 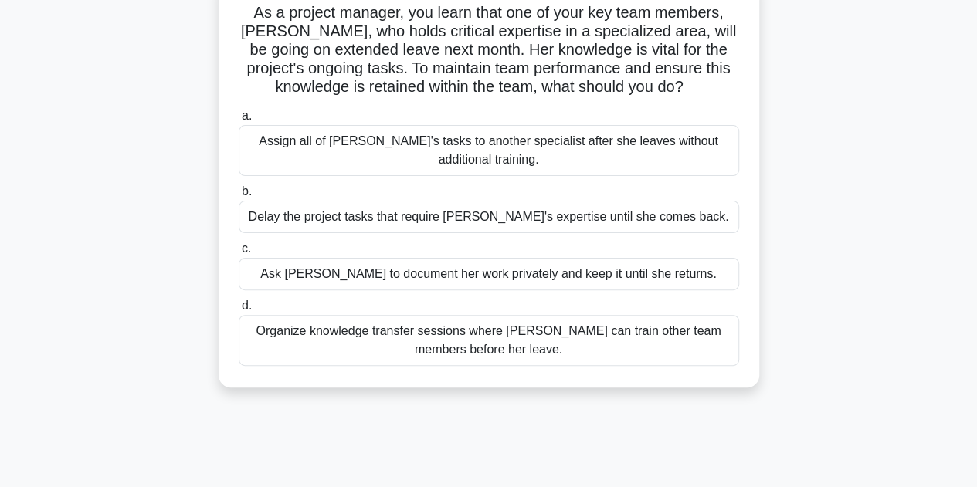 What do you see at coordinates (246, 191) in the screenshot?
I see `span: b.` at bounding box center [246, 191].